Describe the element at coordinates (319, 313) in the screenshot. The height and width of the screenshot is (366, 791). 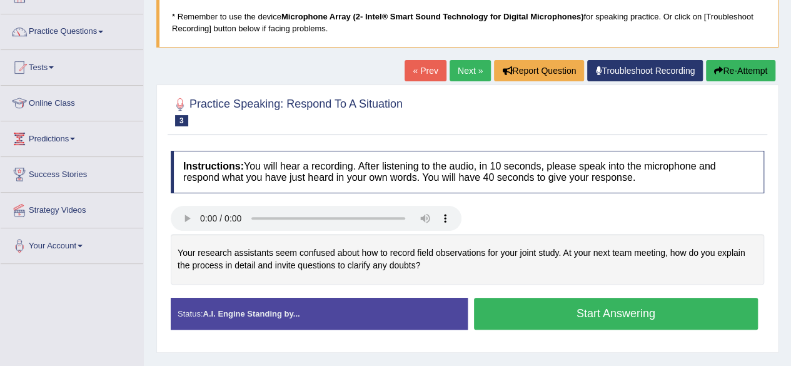
I see `div: Status:` at that location.